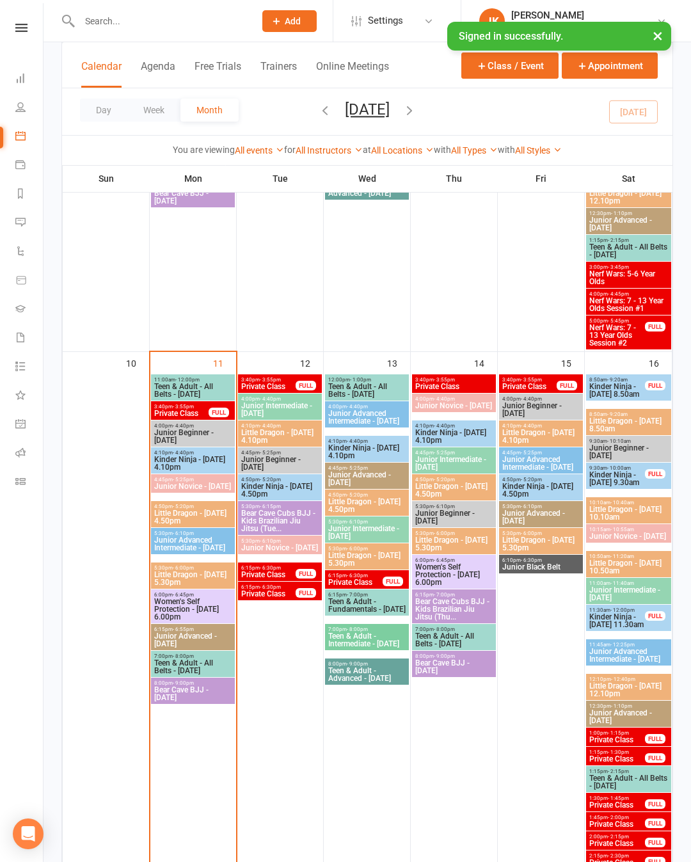 The width and height of the screenshot is (691, 862). Describe the element at coordinates (617, 335) in the screenshot. I see `span: Nerf Wars: 7 - 13 Year Olds Session #2` at that location.